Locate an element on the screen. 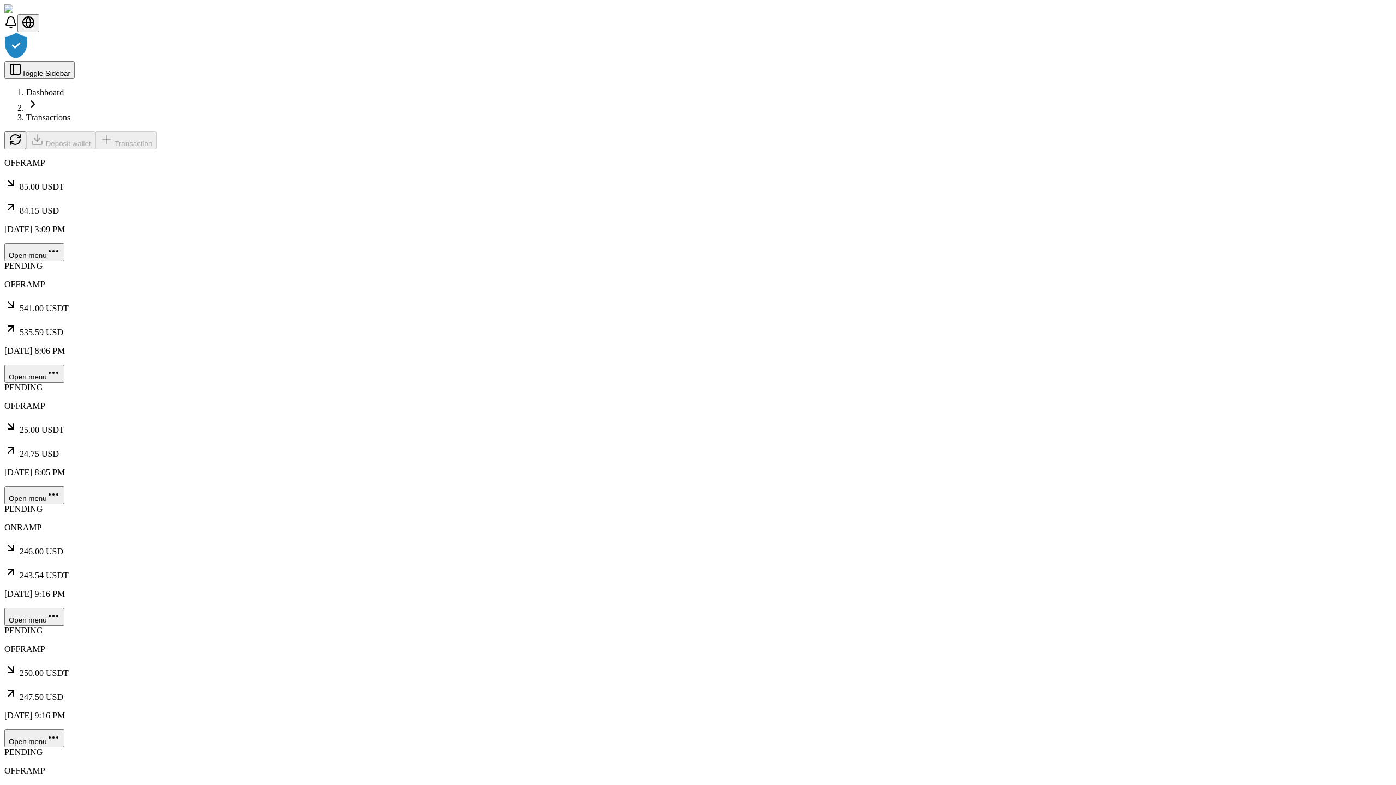 The image size is (1396, 785). p: 24.75 USD is located at coordinates (698, 452).